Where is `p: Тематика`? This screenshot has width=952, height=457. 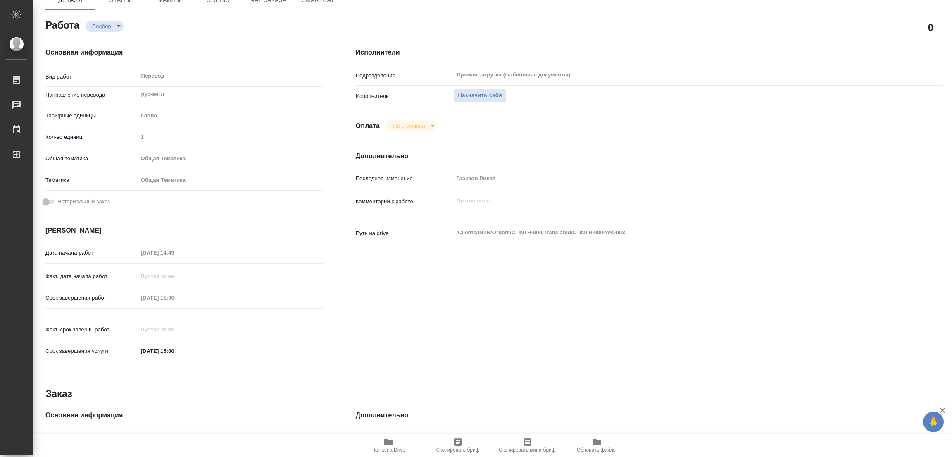 p: Тематика is located at coordinates (92, 180).